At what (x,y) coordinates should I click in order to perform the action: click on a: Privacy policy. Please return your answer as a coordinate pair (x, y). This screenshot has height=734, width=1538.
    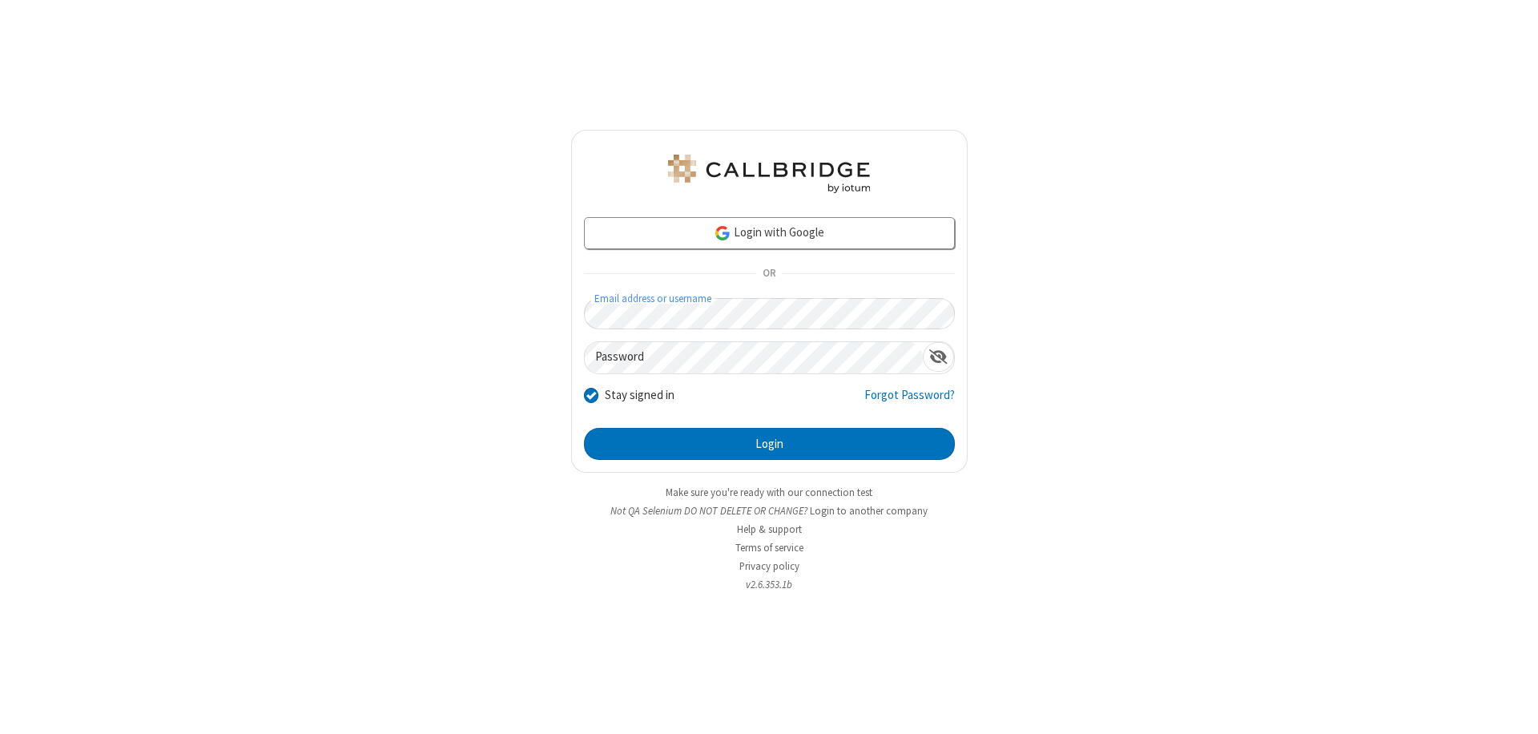
    Looking at the image, I should click on (769, 565).